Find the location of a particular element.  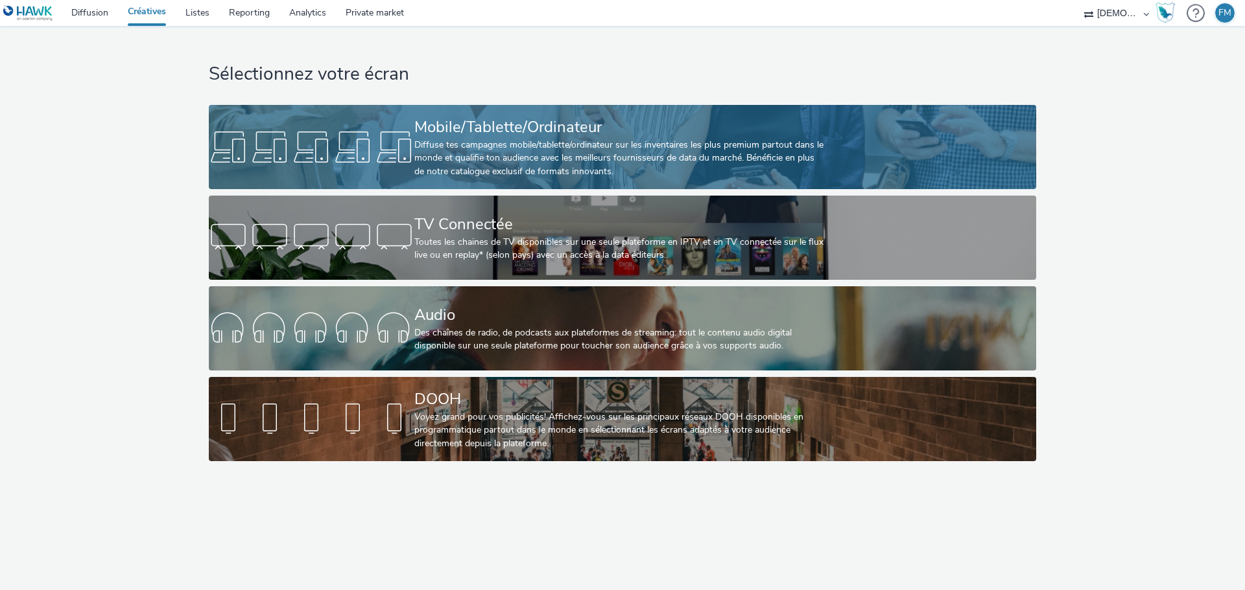

div: Audio is located at coordinates (620, 315).